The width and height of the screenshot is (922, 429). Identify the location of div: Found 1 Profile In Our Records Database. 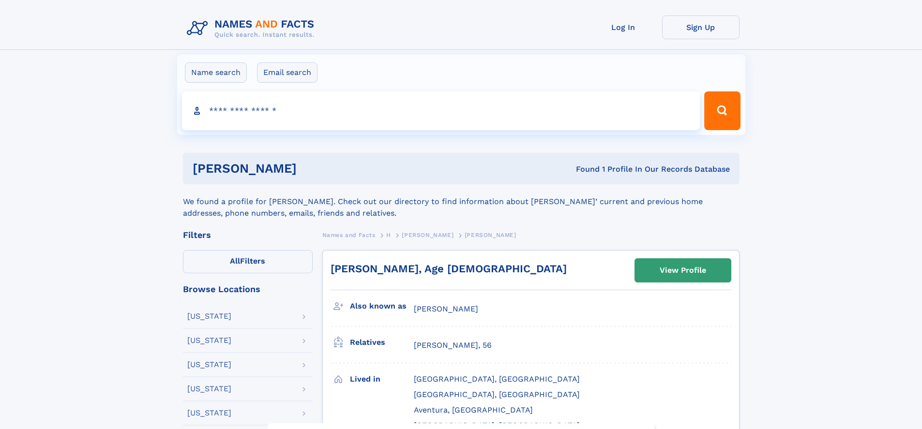
(583, 169).